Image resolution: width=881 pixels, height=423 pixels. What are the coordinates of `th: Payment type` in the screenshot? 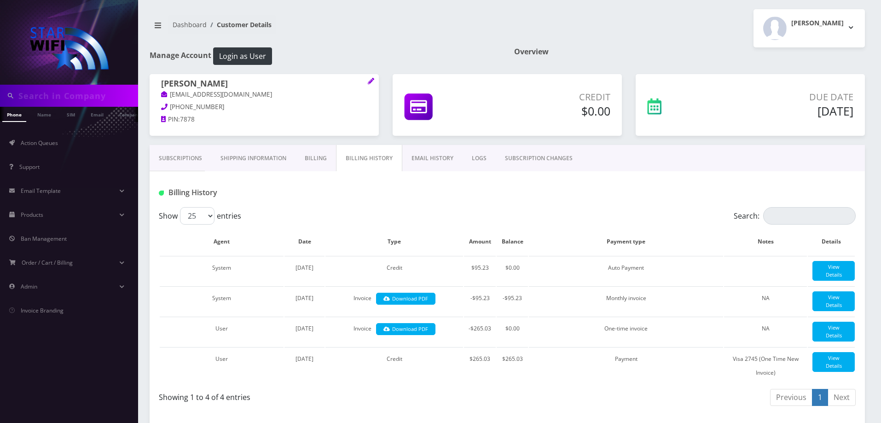 It's located at (626, 242).